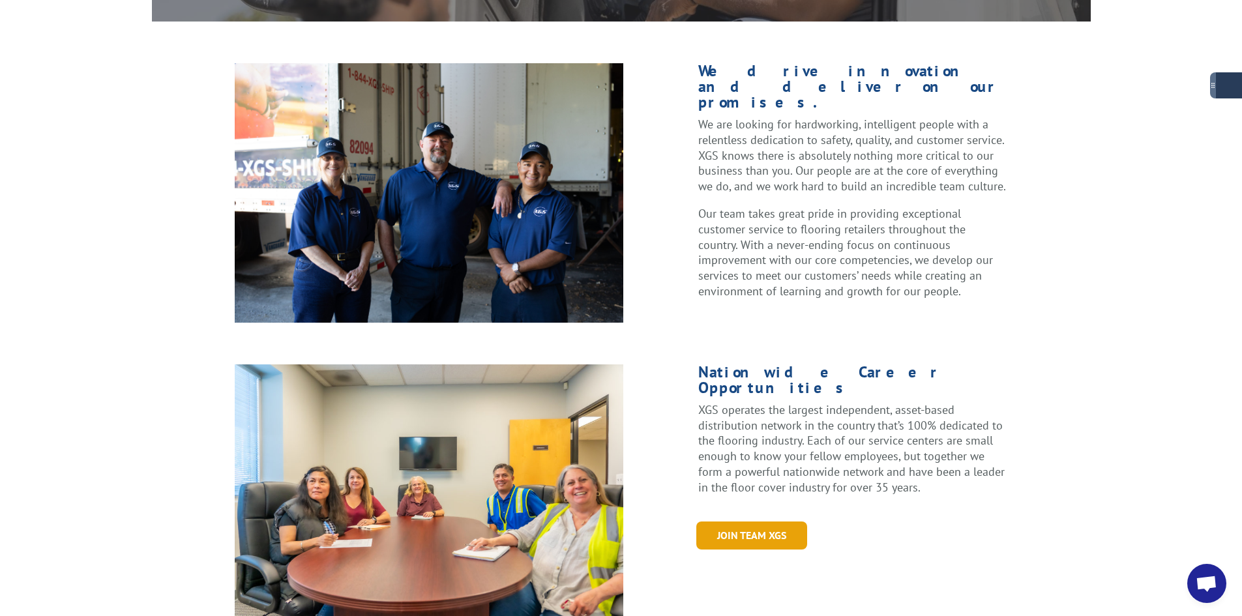 Image resolution: width=1242 pixels, height=616 pixels. I want to click on p: We are looking for hardworking, intelligent people with a relentless dedication to safety, qualit..., so click(853, 161).